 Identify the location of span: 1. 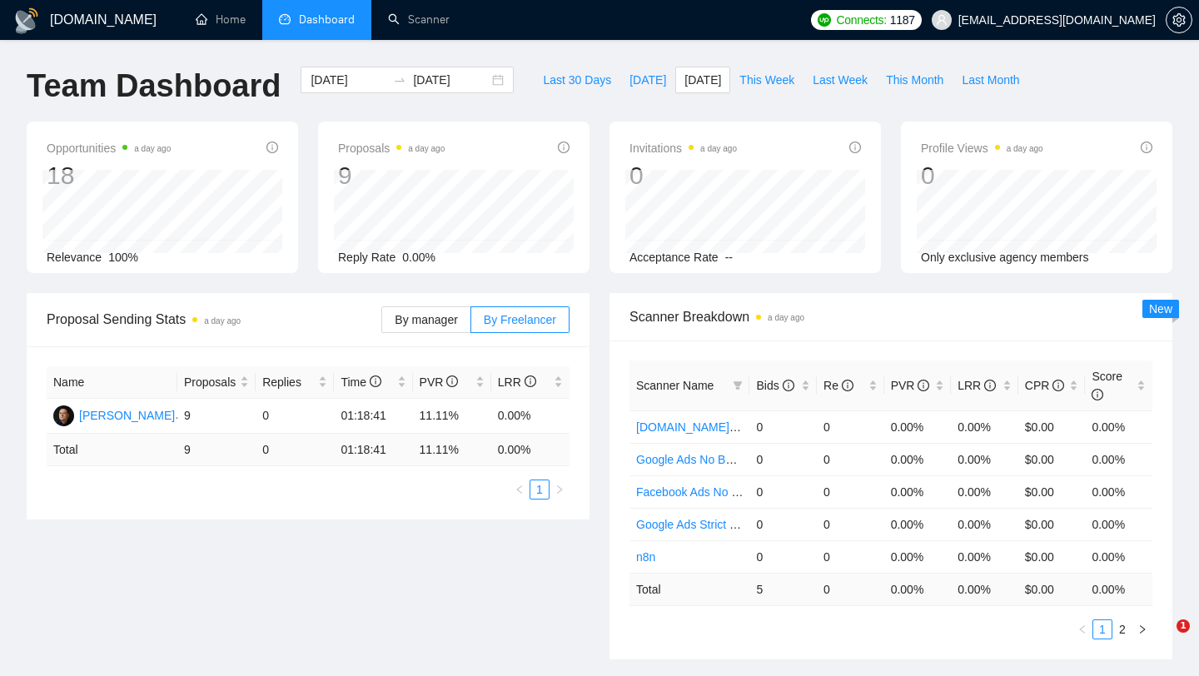
(1183, 626).